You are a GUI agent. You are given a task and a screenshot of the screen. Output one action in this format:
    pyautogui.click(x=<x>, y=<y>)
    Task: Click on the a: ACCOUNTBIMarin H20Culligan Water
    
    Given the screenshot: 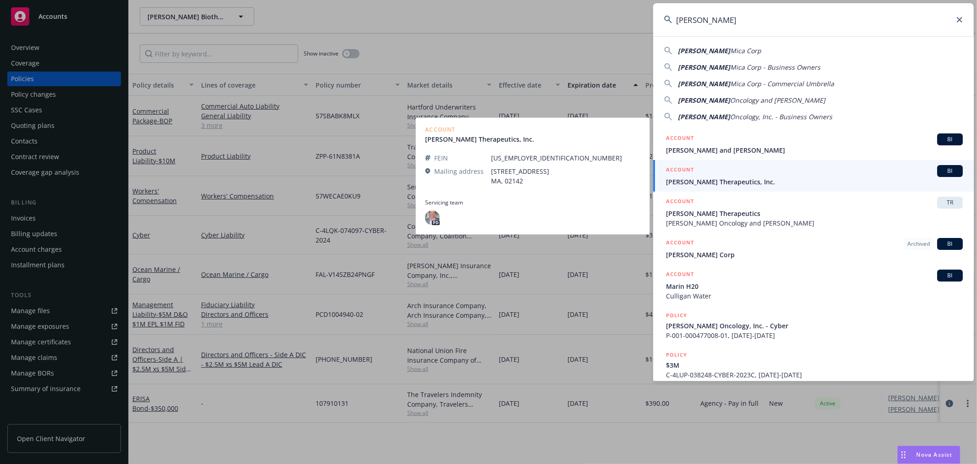 What is the action you would take?
    pyautogui.click(x=814, y=285)
    